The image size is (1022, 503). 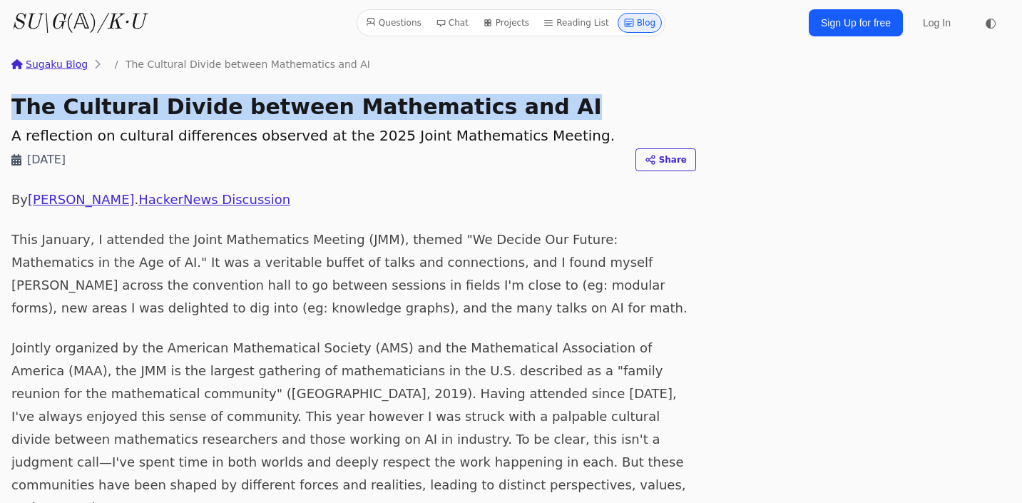 What do you see at coordinates (354, 64) in the screenshot?
I see `nav: breadcrumbs` at bounding box center [354, 64].